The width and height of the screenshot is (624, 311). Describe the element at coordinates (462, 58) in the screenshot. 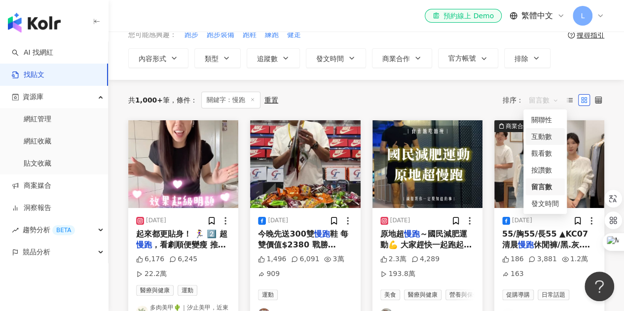

I see `span: 官方帳號` at that location.